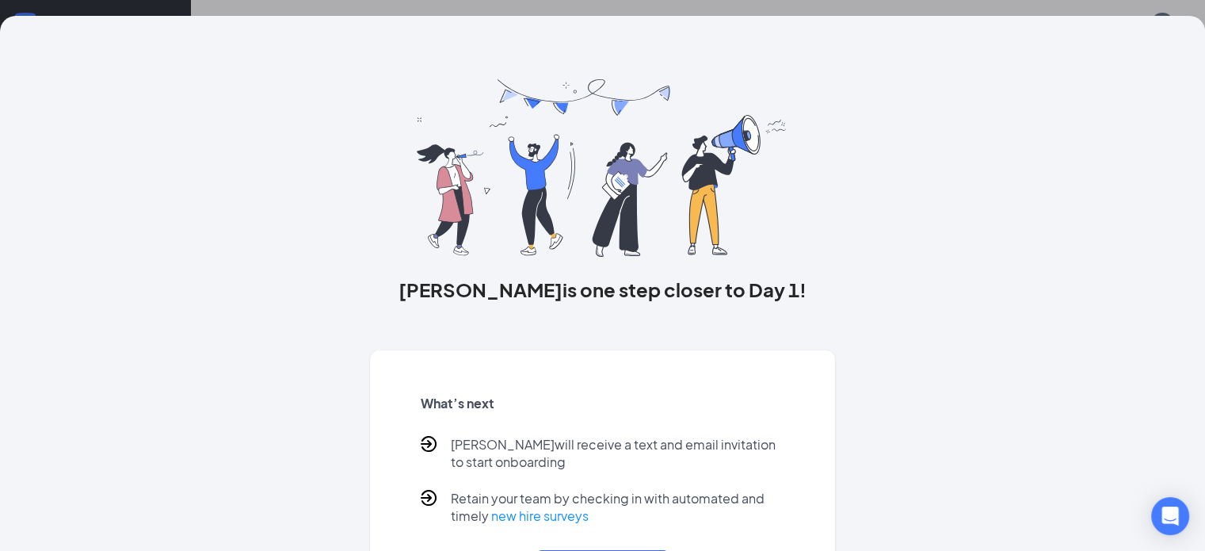 The height and width of the screenshot is (551, 1205). What do you see at coordinates (617, 507) in the screenshot?
I see `p: Retain your team by checking in with automated and timely` at bounding box center [617, 507].